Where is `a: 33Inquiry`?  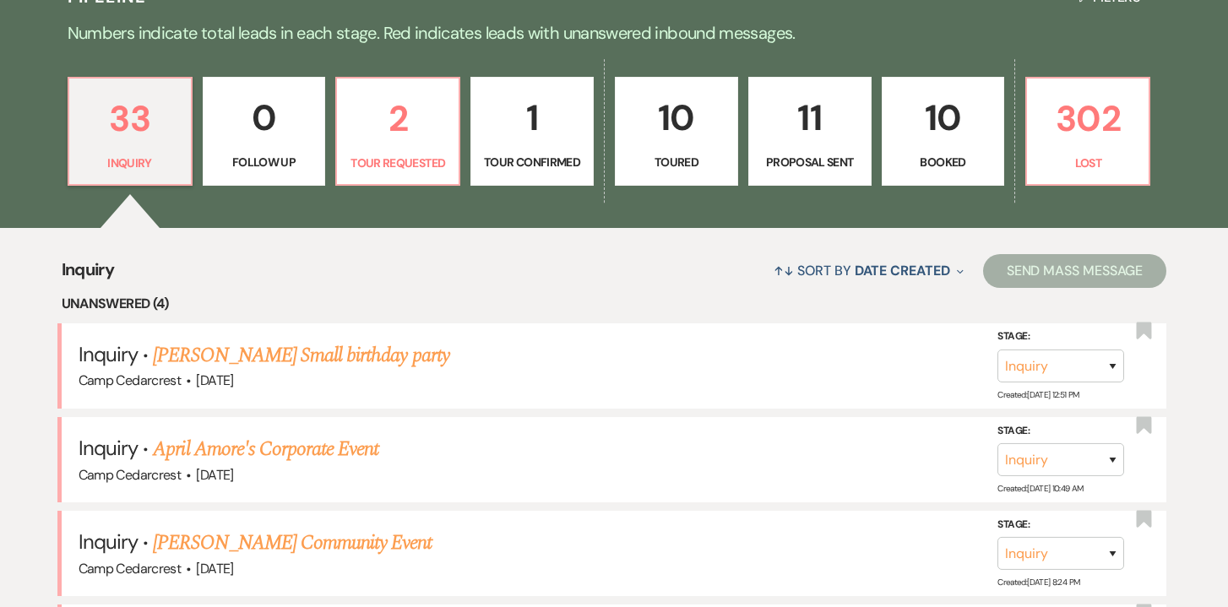
a: 33Inquiry is located at coordinates (130, 132).